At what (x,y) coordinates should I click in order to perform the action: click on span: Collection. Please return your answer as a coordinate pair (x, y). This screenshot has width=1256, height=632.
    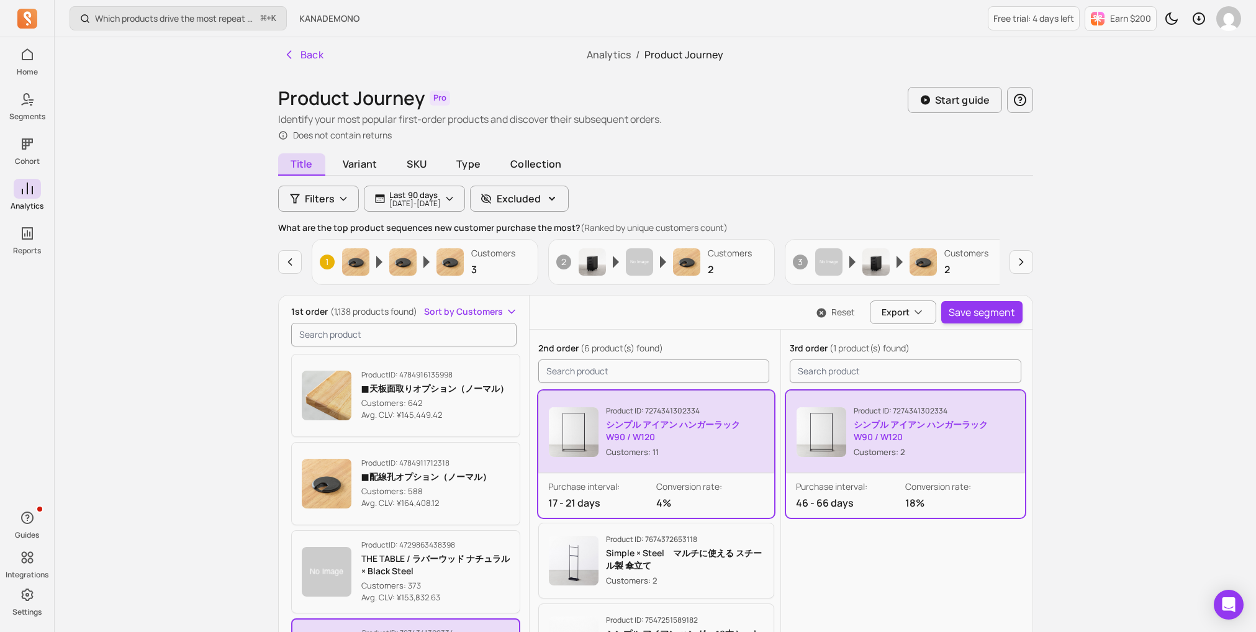
    Looking at the image, I should click on (536, 164).